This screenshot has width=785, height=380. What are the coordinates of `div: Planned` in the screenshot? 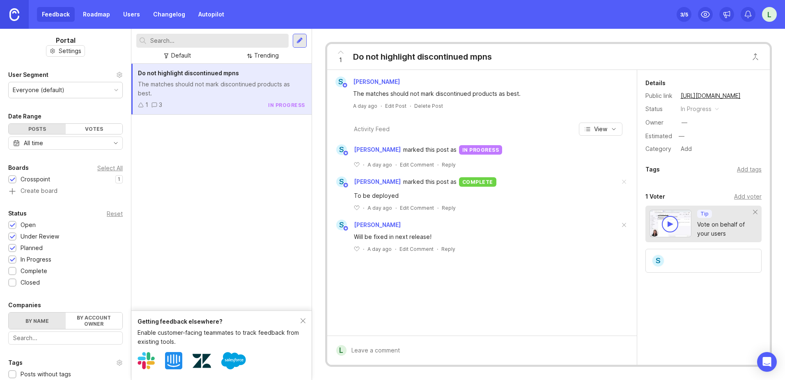 It's located at (32, 248).